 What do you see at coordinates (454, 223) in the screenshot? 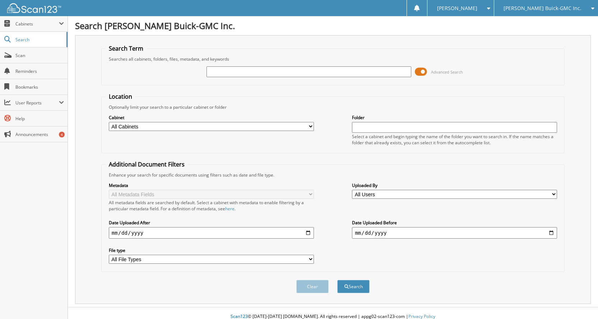
I see `label: Date Uploaded Before` at bounding box center [454, 223].